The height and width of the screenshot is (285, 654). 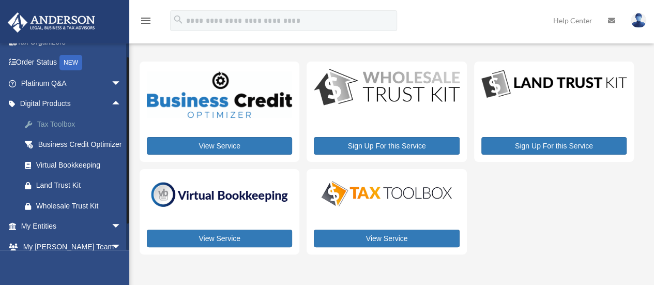 What do you see at coordinates (72, 63) in the screenshot?
I see `a: Order StatusNEW` at bounding box center [72, 63].